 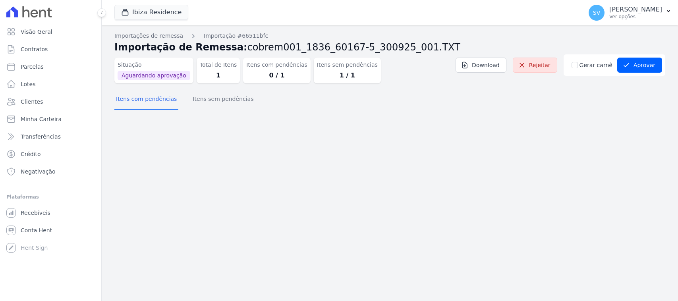 I want to click on a: Download, so click(x=481, y=65).